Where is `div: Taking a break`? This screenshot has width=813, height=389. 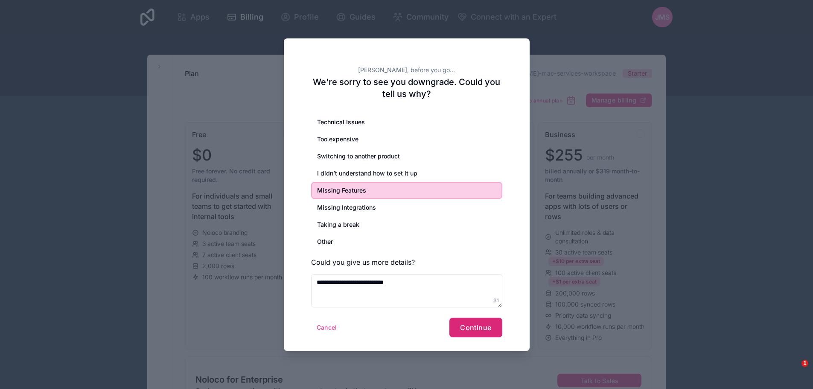 div: Taking a break is located at coordinates (407, 224).